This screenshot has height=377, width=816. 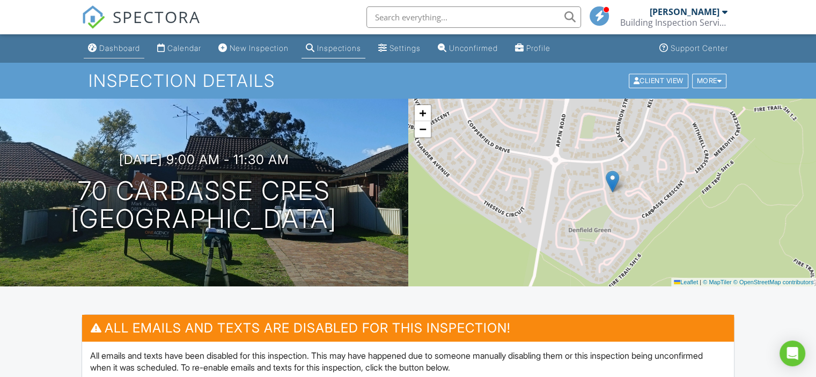 What do you see at coordinates (405, 48) in the screenshot?
I see `div: Settings` at bounding box center [405, 48].